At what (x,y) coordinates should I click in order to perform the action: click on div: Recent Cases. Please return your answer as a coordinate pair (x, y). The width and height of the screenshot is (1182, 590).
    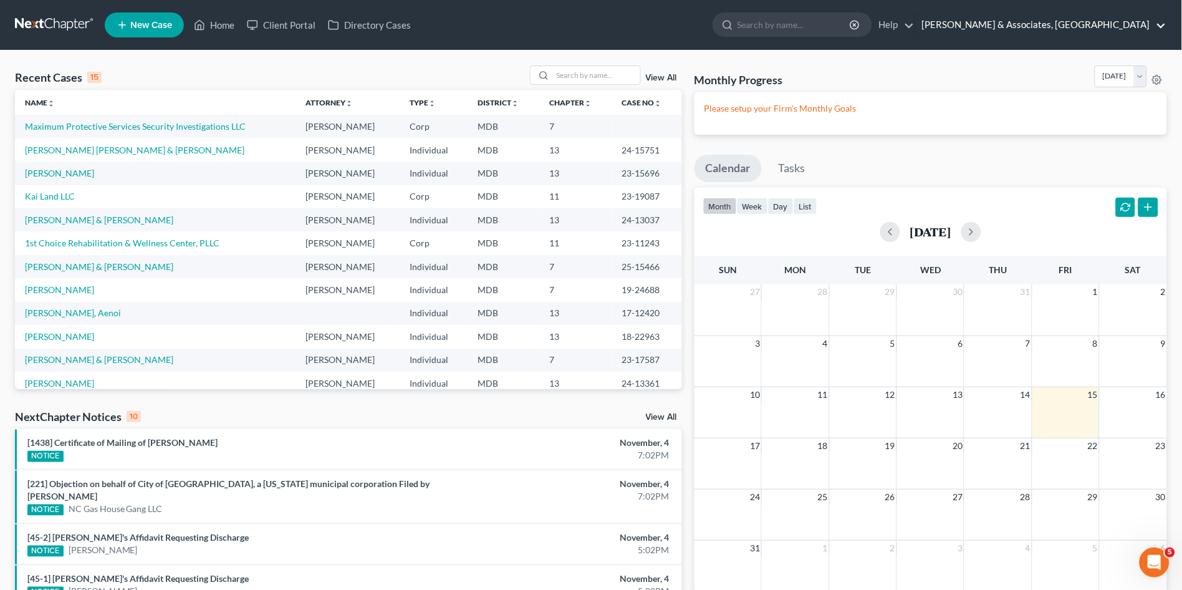
    Looking at the image, I should click on (58, 77).